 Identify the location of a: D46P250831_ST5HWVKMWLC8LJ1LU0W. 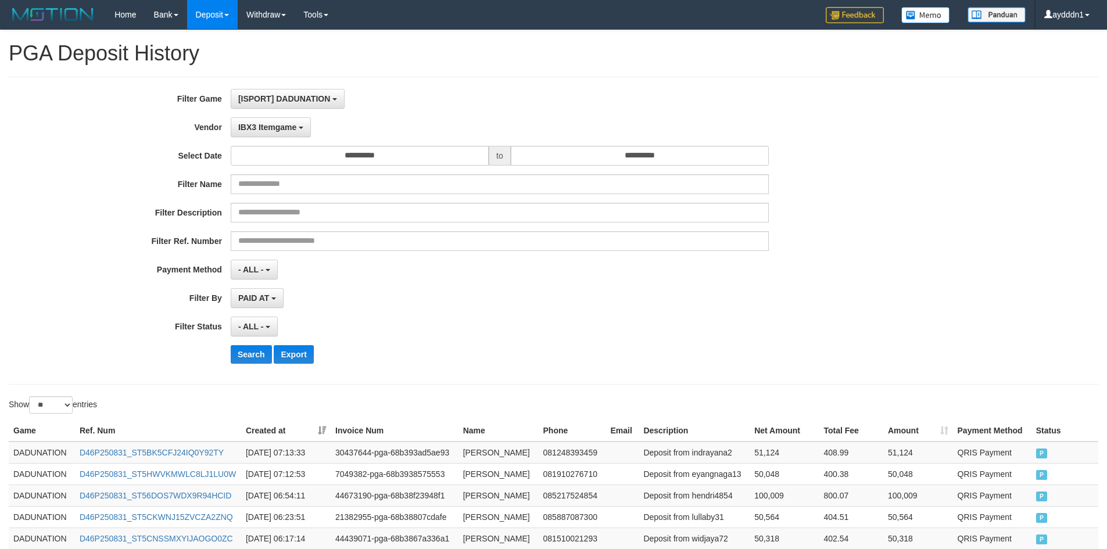
(157, 474).